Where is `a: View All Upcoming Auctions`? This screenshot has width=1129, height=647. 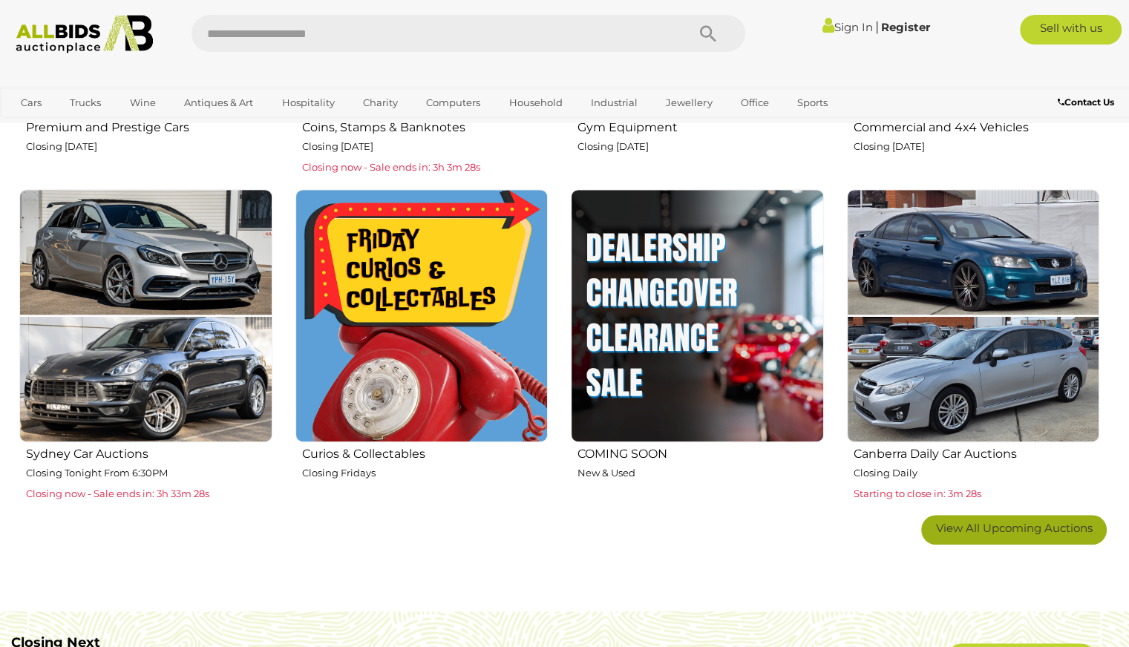 a: View All Upcoming Auctions is located at coordinates (1014, 530).